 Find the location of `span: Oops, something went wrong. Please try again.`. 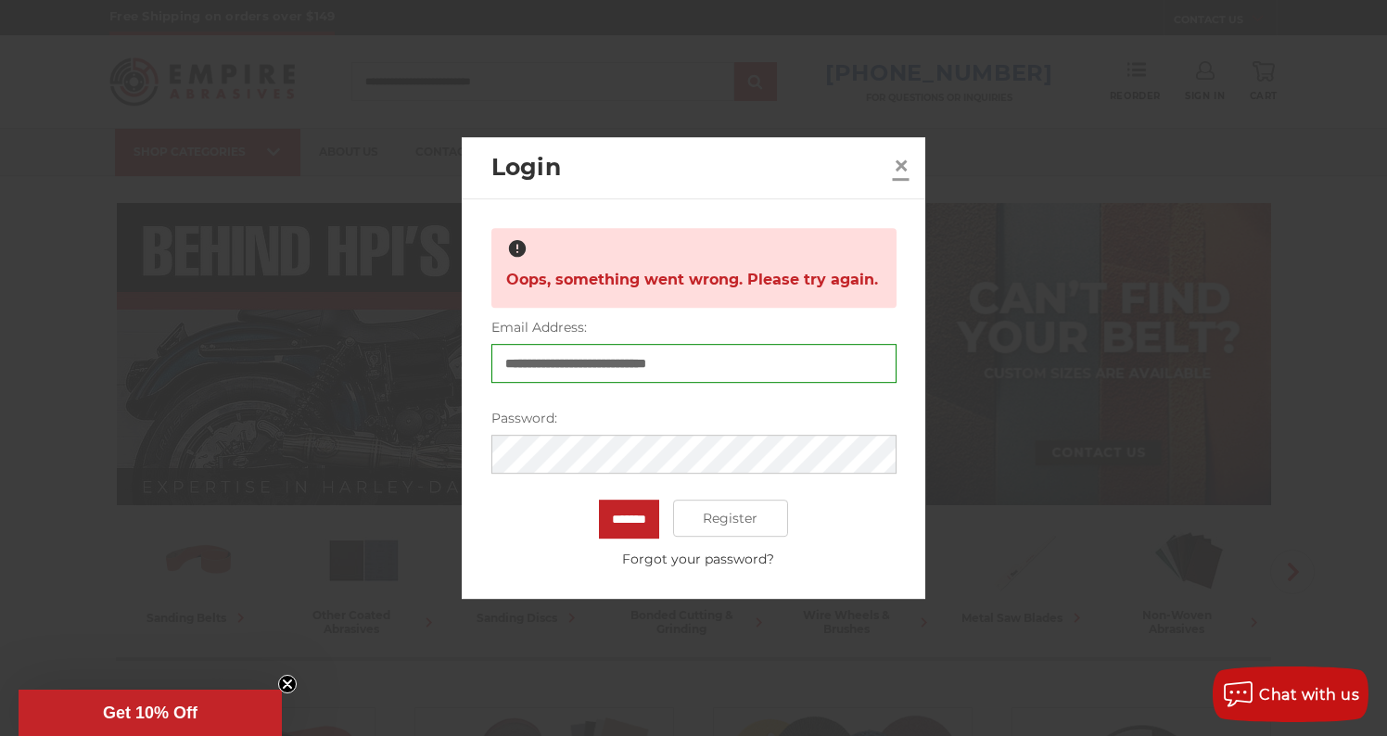

span: Oops, something went wrong. Please try again. is located at coordinates (691, 279).